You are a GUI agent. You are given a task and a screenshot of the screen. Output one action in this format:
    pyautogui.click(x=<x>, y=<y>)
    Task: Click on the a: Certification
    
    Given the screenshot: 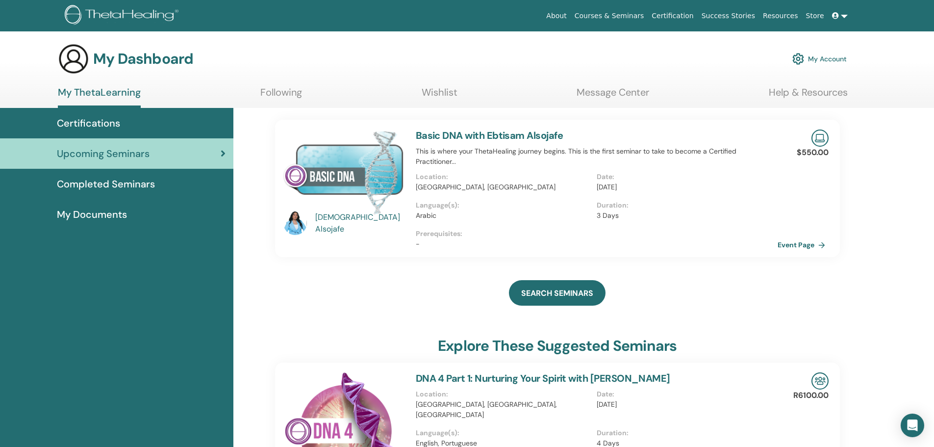 What is the action you would take?
    pyautogui.click(x=672, y=16)
    